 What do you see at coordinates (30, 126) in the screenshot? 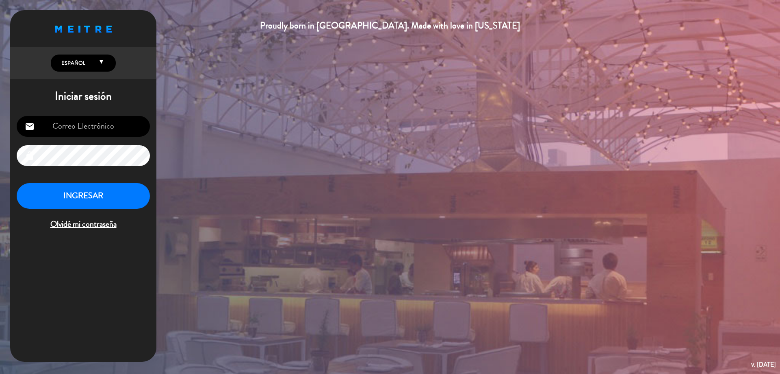
I see `i: email` at bounding box center [30, 126].